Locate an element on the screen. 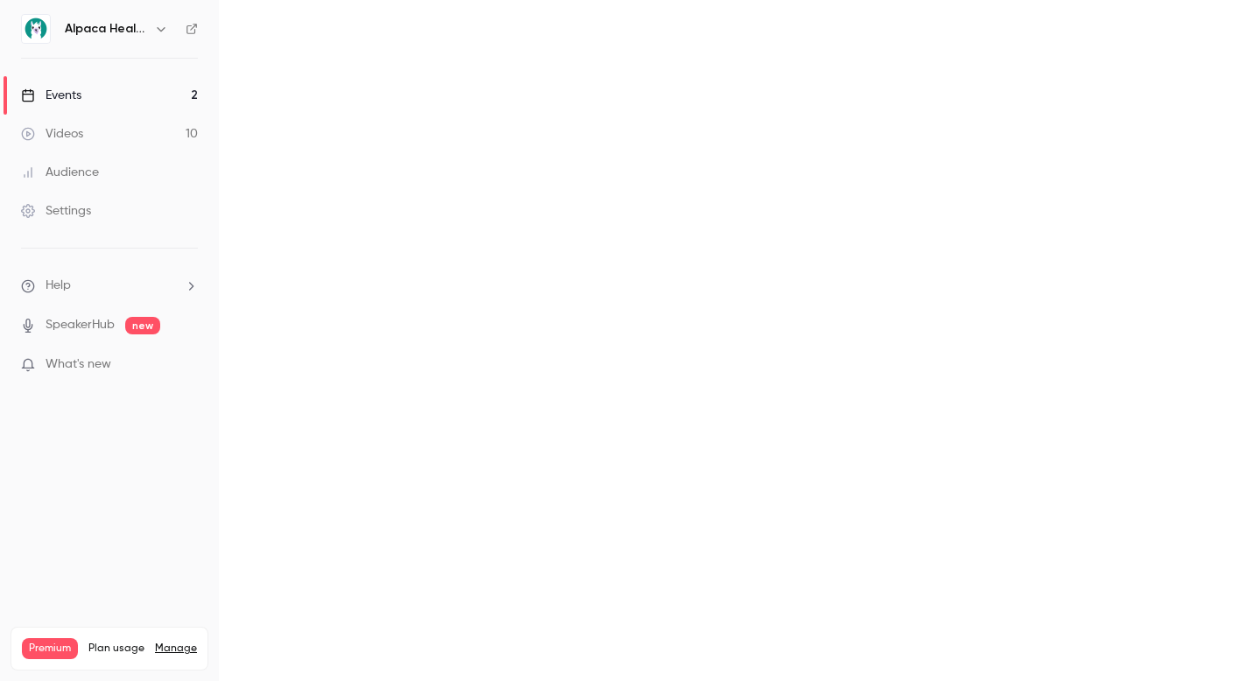  span: What's new is located at coordinates (78, 364).